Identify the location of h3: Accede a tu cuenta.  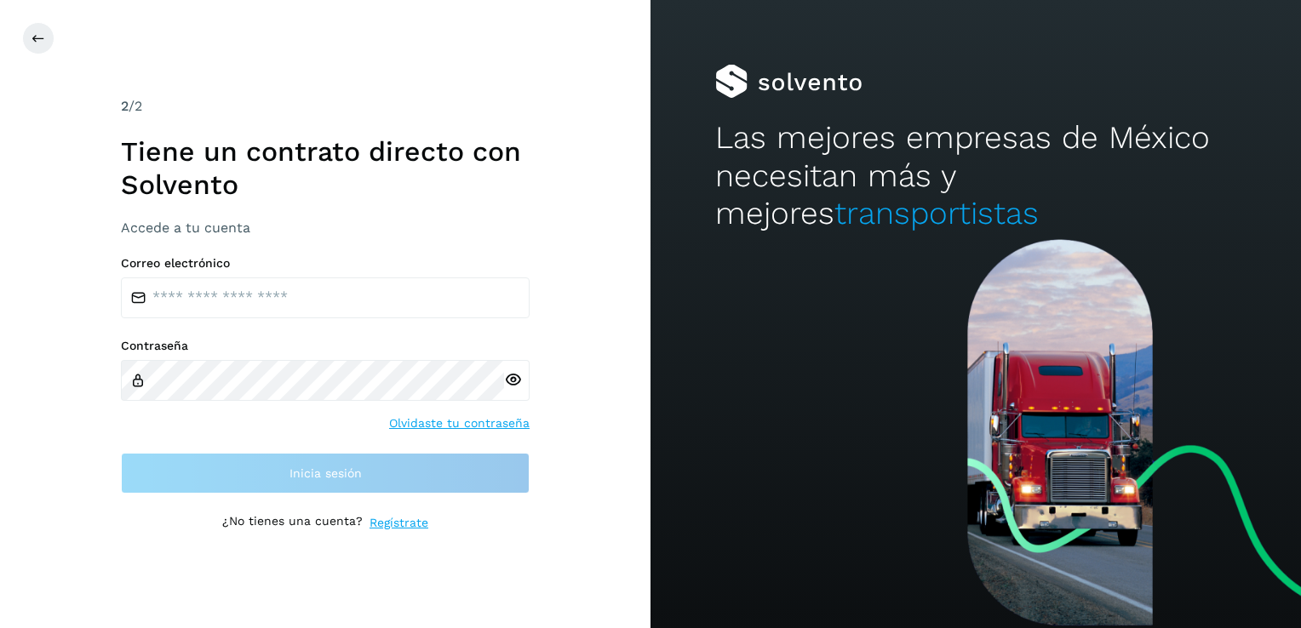
(325, 227).